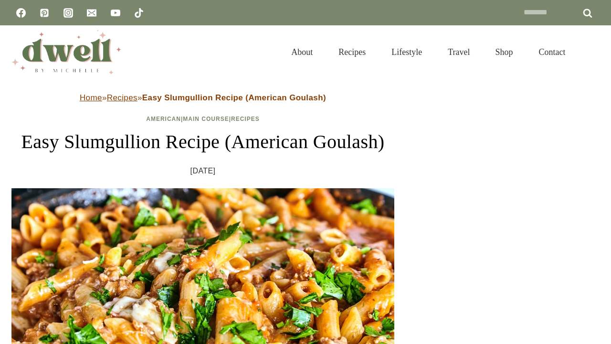 This screenshot has height=344, width=611. Describe the element at coordinates (116, 13) in the screenshot. I see `a: YouTube` at that location.